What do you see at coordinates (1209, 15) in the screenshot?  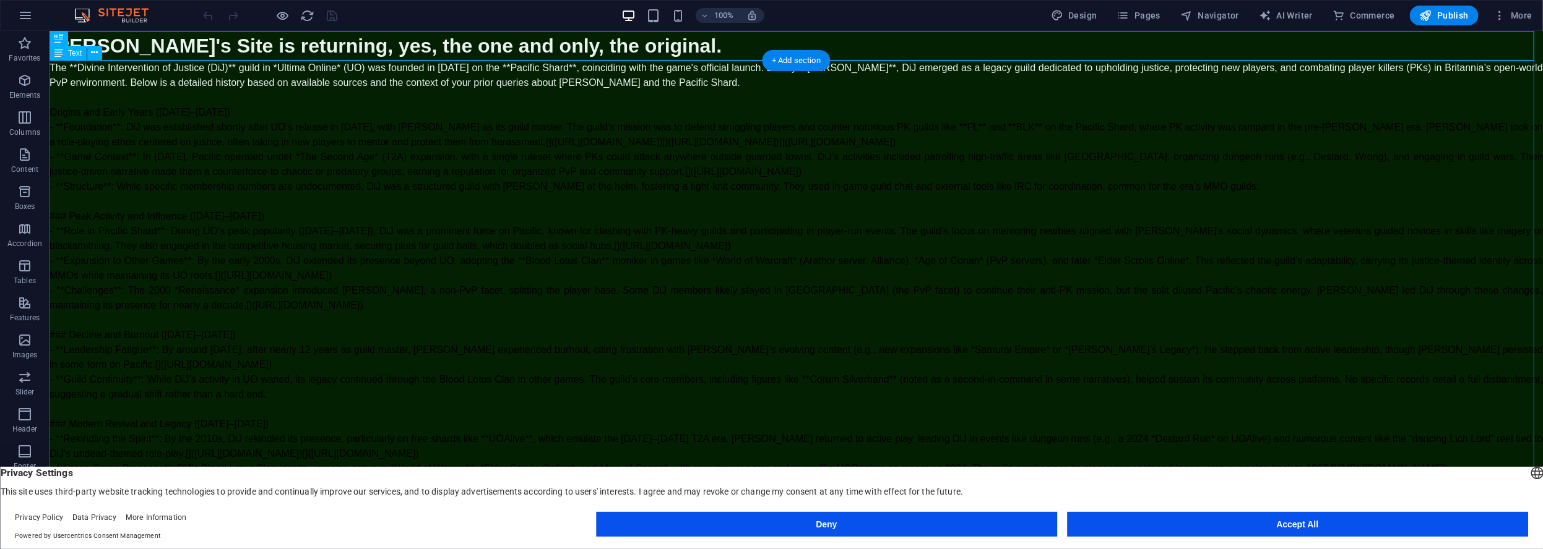 I see `span: Navigator` at bounding box center [1209, 15].